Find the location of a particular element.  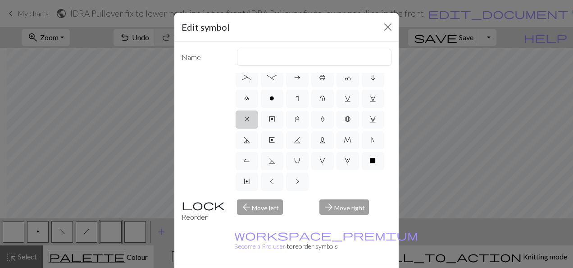

span: E is located at coordinates (272, 140).